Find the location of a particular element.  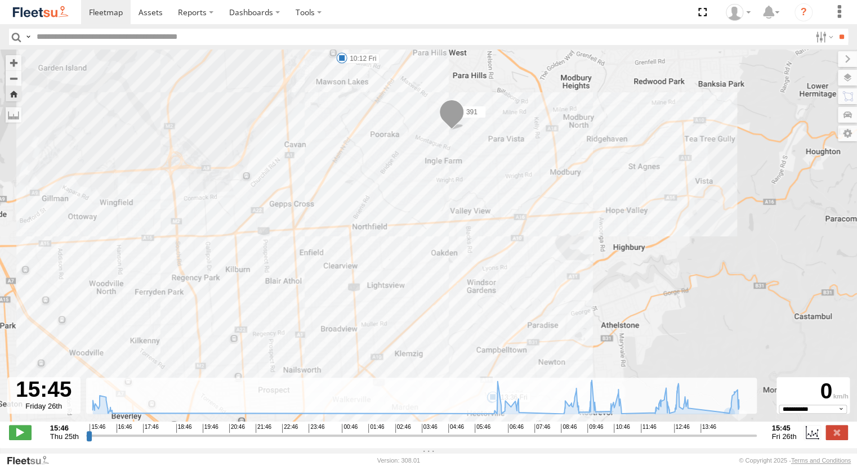

button: Zoom out is located at coordinates (14, 78).